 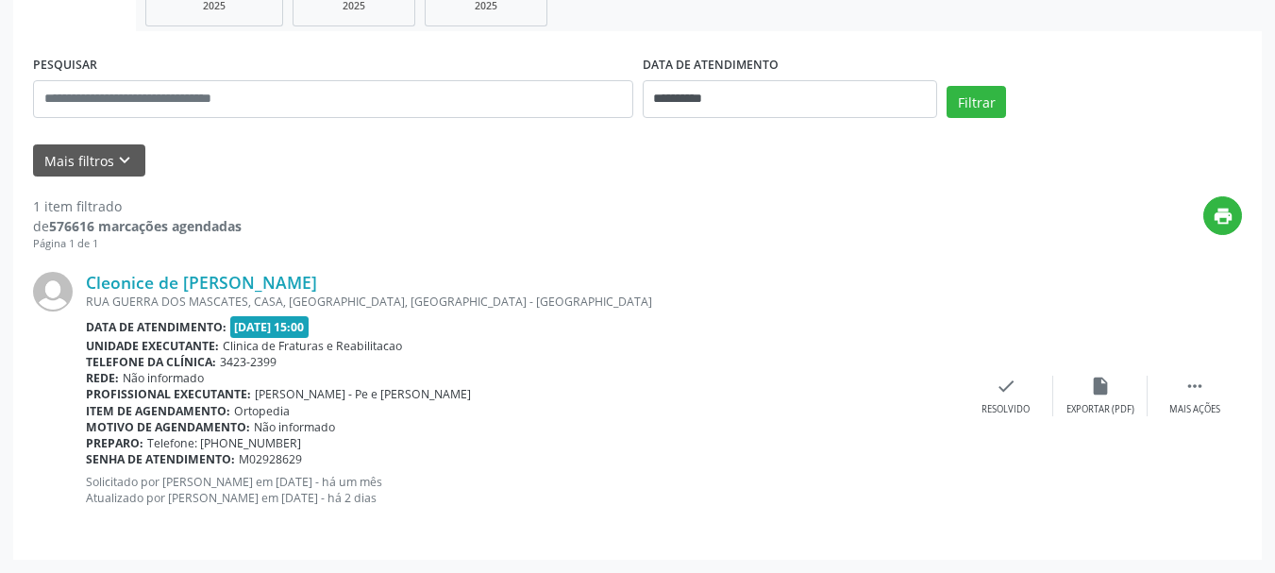 I want to click on b: Preparo:, so click(x=114, y=443).